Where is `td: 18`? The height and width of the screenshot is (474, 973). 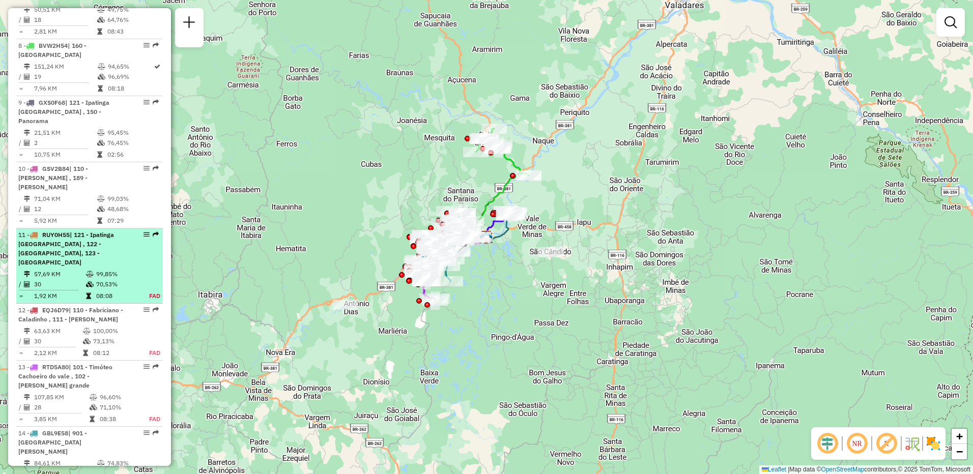
td: 18 is located at coordinates (65, 20).